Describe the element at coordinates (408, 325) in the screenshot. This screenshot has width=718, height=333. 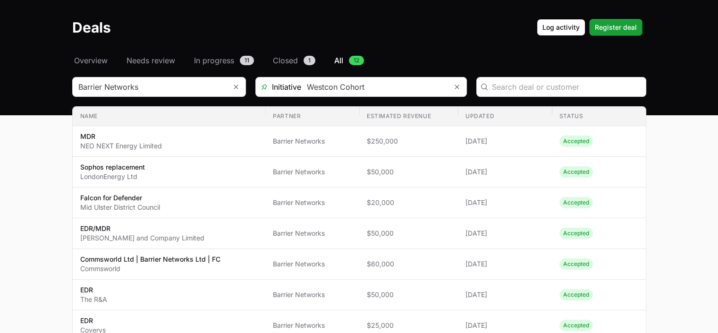
I see `span: $25,000` at that location.